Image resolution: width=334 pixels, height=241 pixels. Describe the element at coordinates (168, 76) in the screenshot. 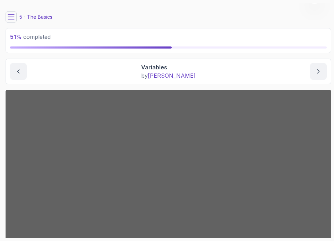

I see `p: by` at that location.